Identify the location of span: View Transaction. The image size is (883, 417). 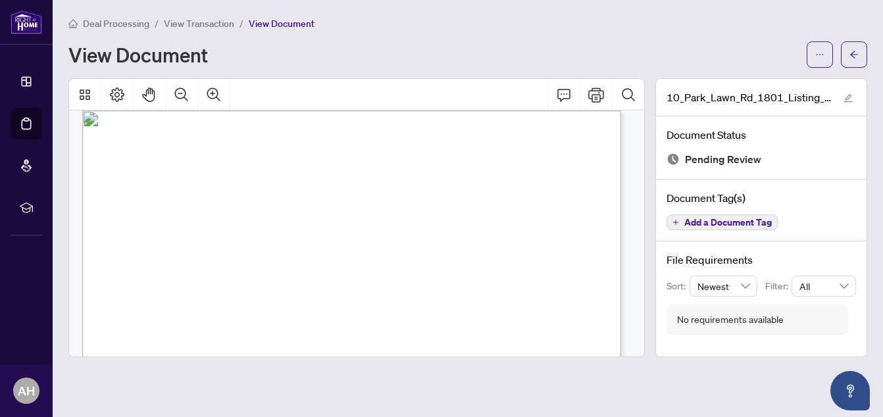
(199, 24).